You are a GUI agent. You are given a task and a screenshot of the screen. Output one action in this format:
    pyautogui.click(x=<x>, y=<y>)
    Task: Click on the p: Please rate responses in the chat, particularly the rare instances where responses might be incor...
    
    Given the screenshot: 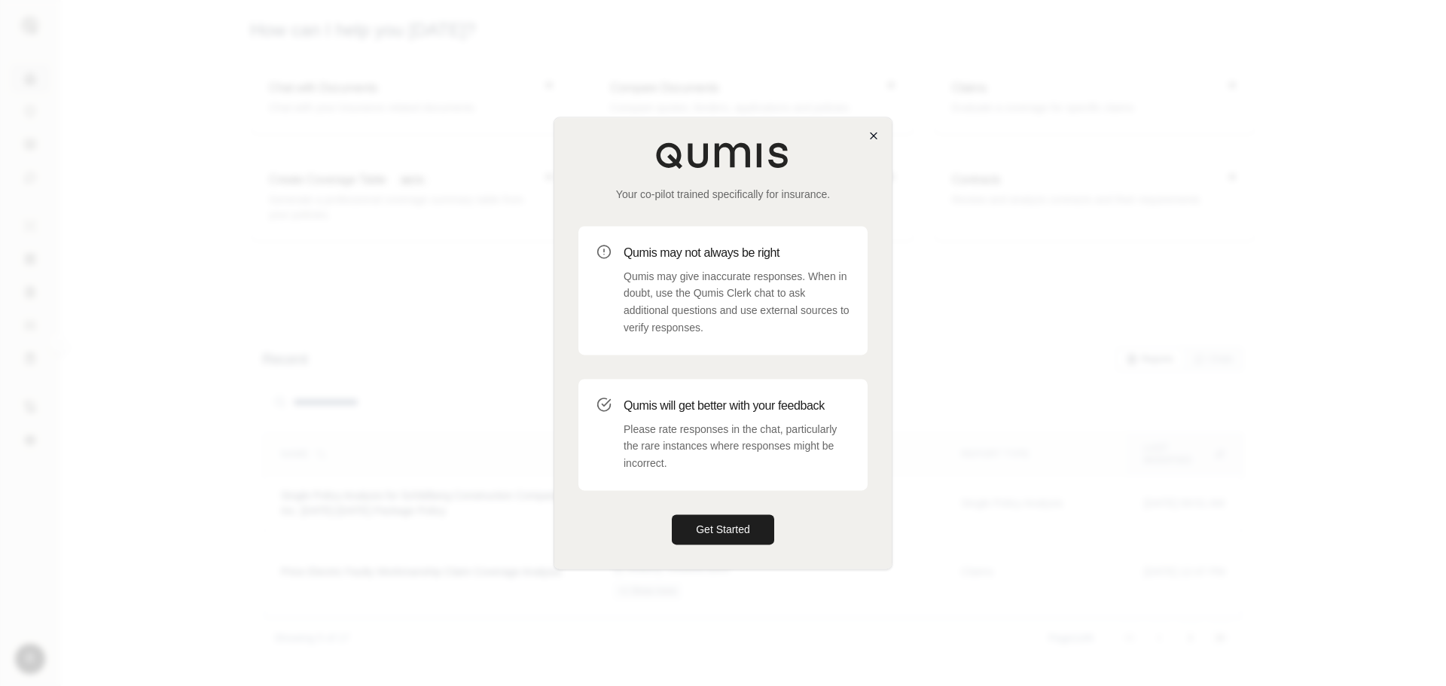 What is the action you would take?
    pyautogui.click(x=736, y=446)
    